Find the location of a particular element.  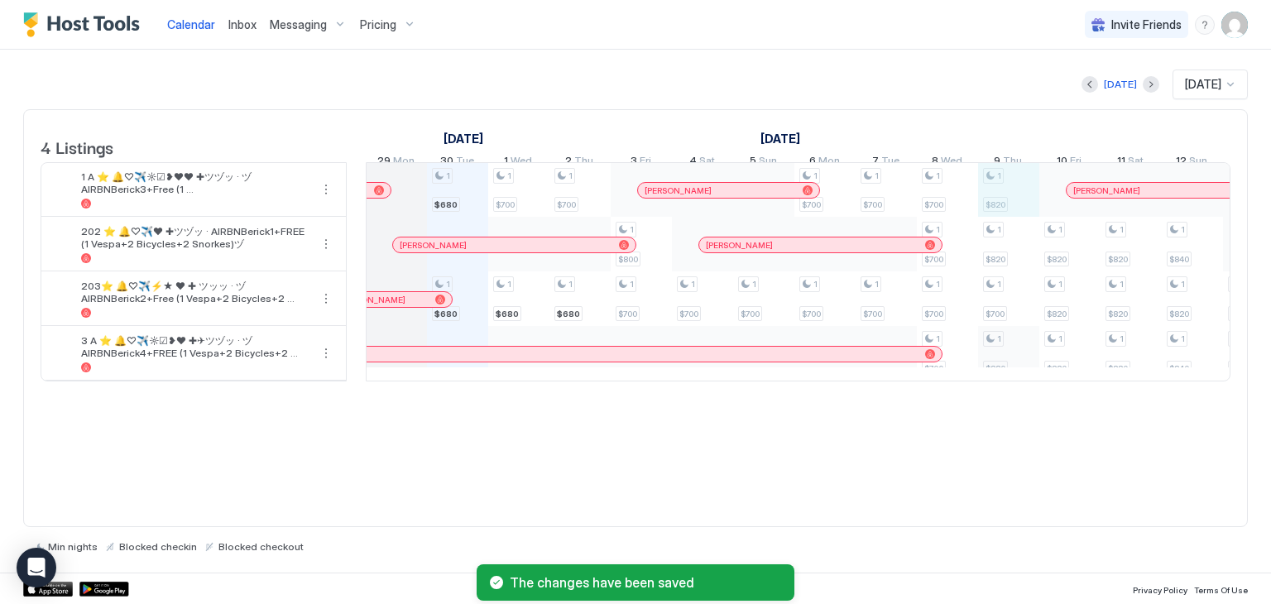

span: Thu is located at coordinates (1012, 162).